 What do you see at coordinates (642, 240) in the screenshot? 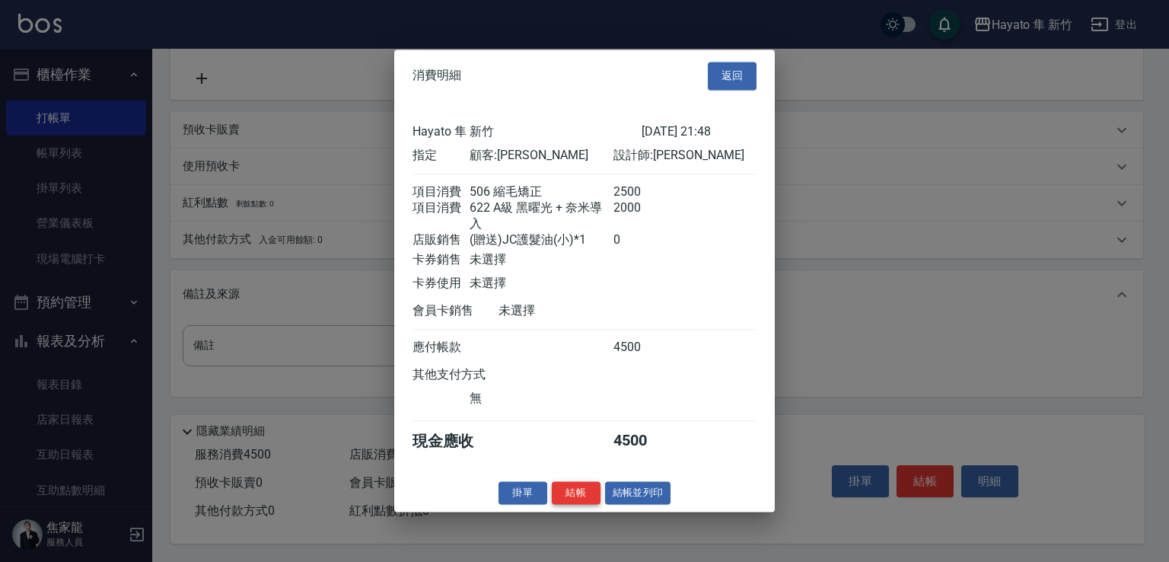
I see `div: 0` at bounding box center [642, 240].